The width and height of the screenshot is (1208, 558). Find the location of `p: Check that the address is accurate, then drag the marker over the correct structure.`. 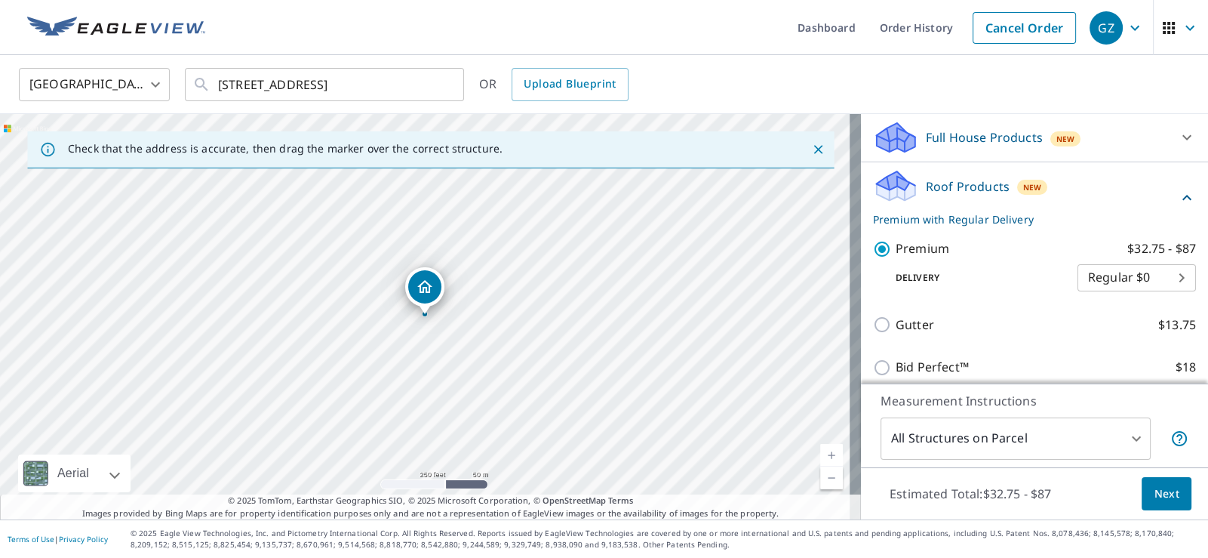

p: Check that the address is accurate, then drag the marker over the correct structure. is located at coordinates (285, 149).